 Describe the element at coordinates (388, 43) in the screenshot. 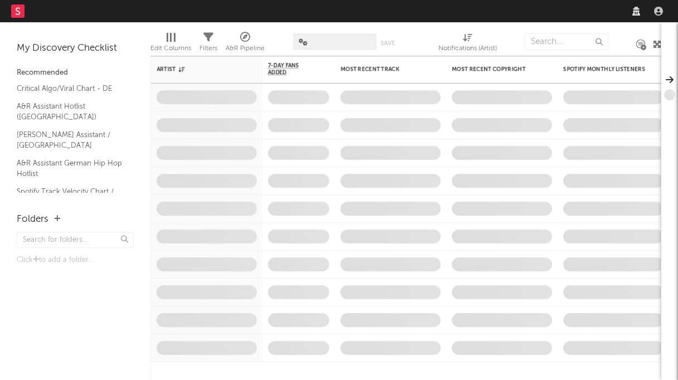

I see `button: Save` at that location.